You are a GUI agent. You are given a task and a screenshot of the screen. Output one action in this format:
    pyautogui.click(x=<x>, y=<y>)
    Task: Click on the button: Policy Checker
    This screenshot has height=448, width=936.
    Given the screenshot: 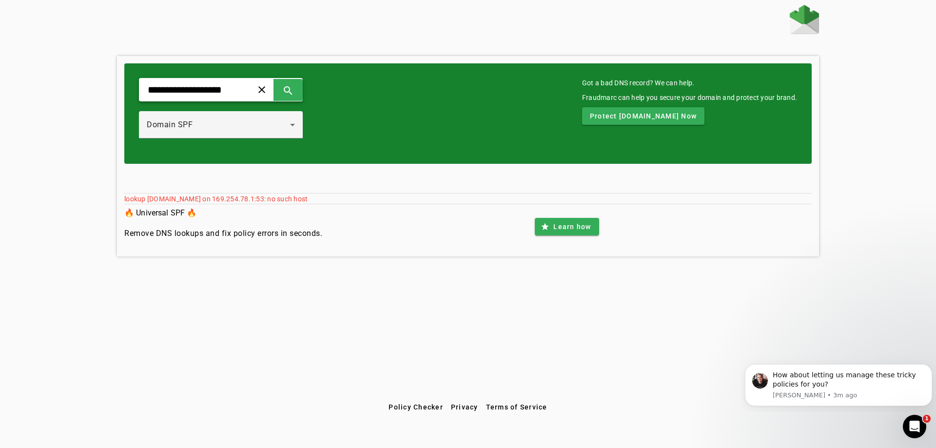 What is the action you would take?
    pyautogui.click(x=416, y=407)
    